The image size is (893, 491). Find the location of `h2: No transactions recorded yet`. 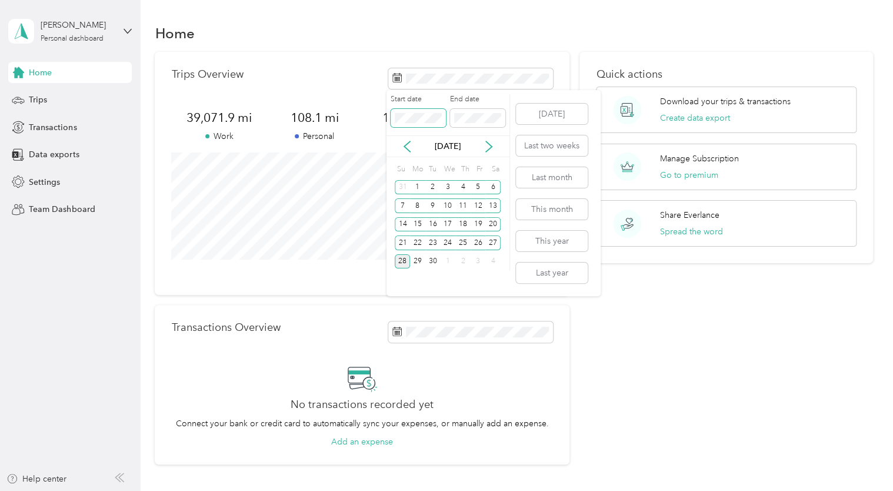

h2: No transactions recorded yet is located at coordinates (362, 404).